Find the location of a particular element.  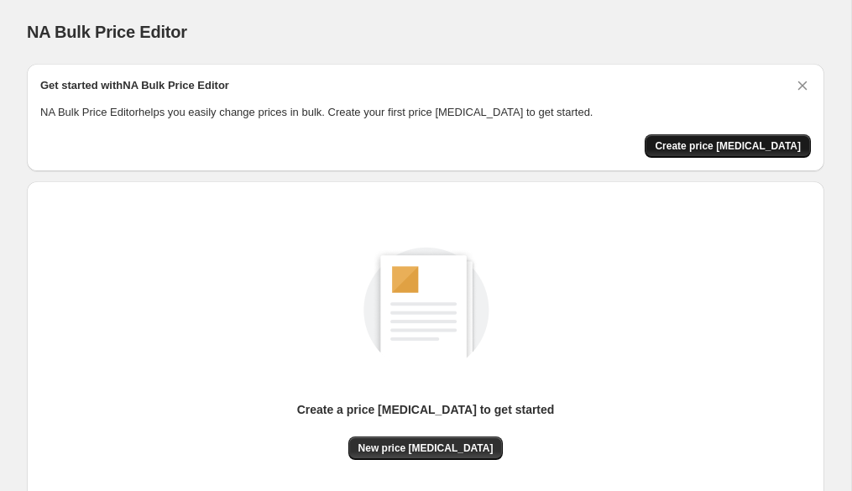

span: NA Bulk Price Editor is located at coordinates (107, 32).